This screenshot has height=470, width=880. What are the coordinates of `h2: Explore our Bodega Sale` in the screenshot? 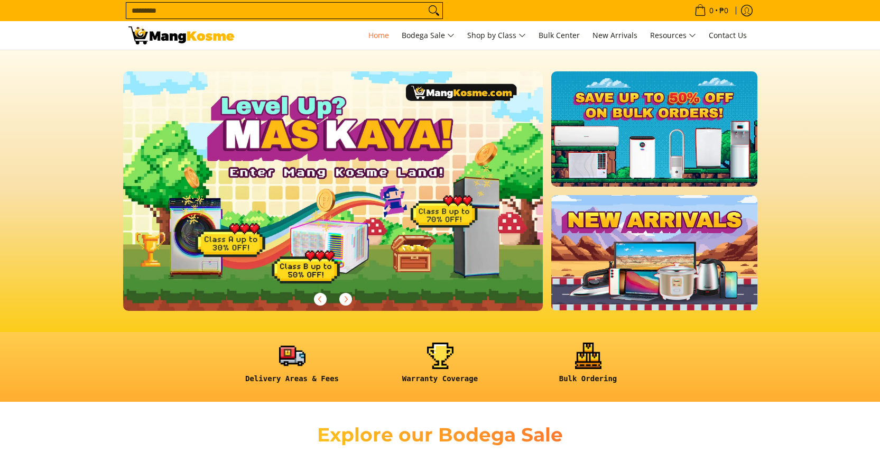 It's located at (440, 435).